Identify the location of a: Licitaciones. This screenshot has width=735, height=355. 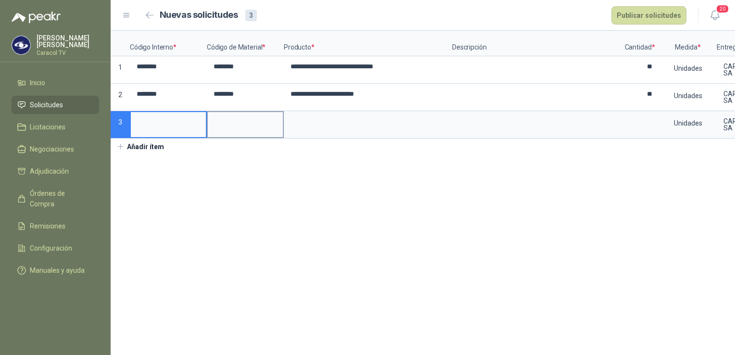
(55, 127).